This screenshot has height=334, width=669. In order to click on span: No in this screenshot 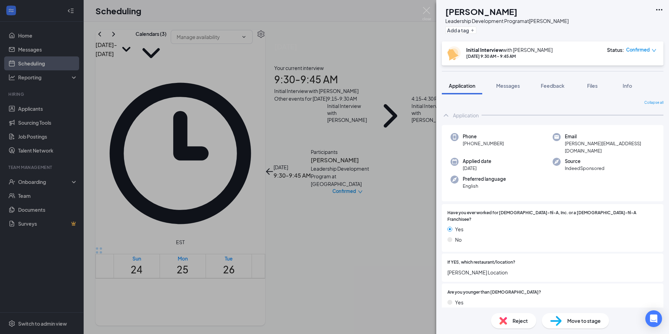, I will do `click(458, 240)`.